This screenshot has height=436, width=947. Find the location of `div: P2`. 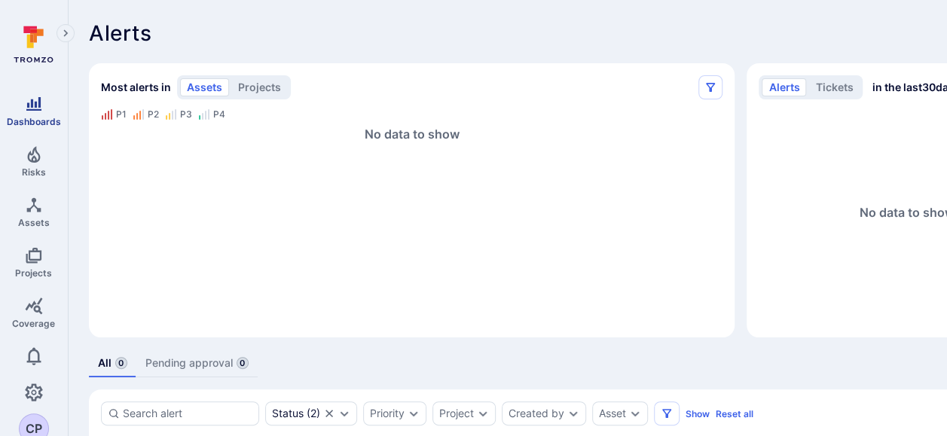

div: P2 is located at coordinates (153, 114).